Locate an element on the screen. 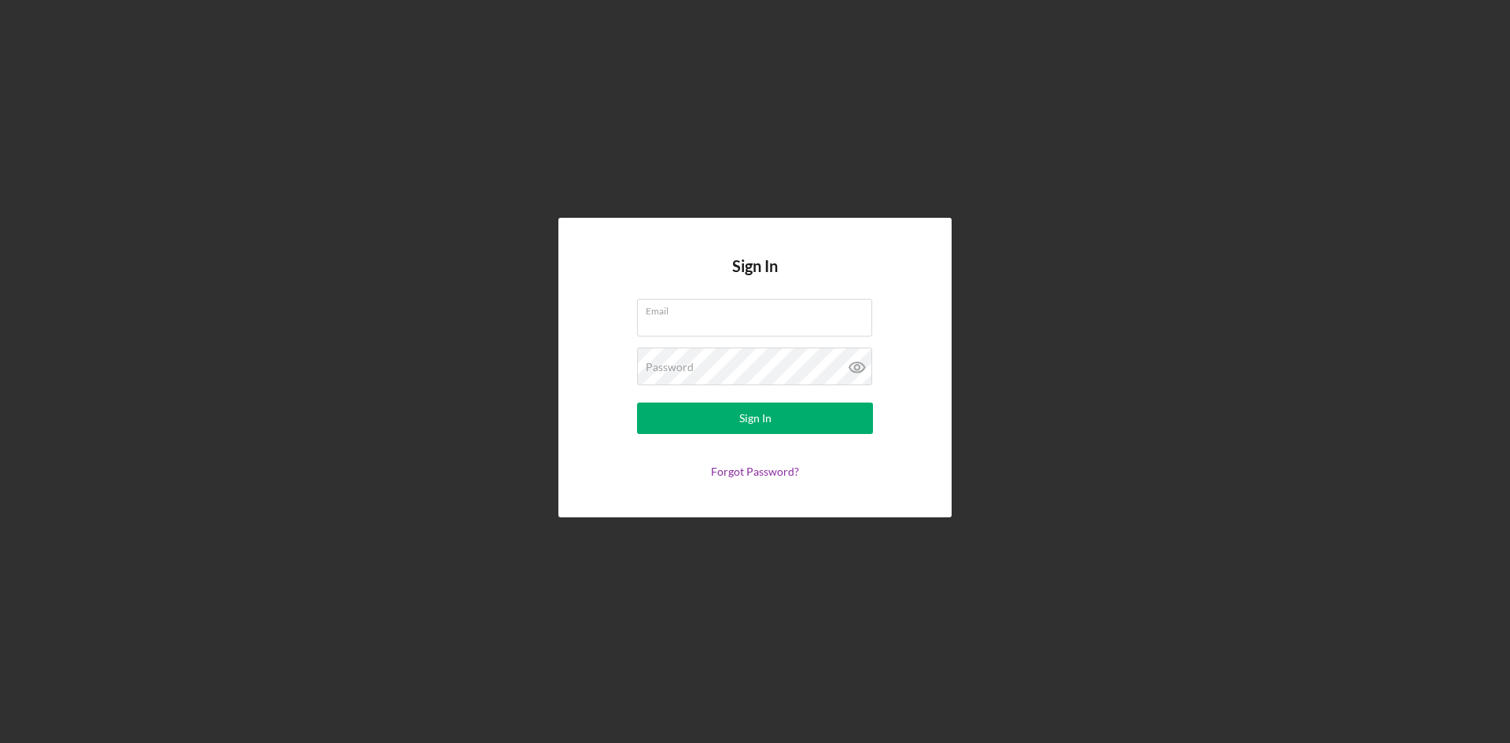 The width and height of the screenshot is (1510, 743). a: Forgot Password? is located at coordinates (755, 471).